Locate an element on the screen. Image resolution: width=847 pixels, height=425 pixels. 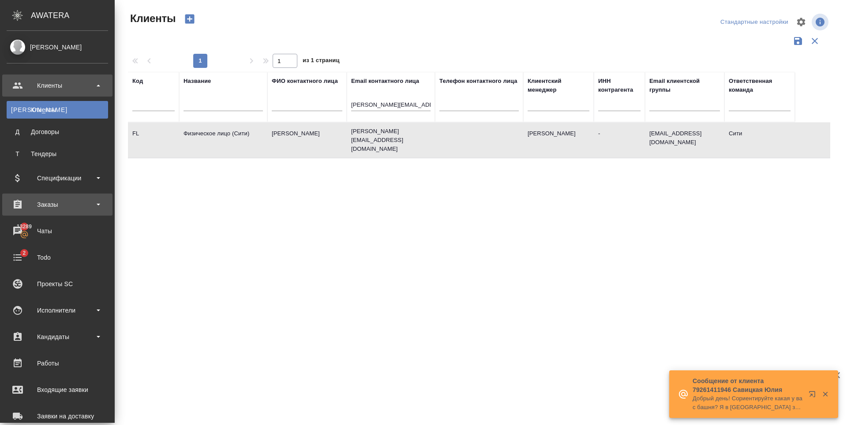
div: split button is located at coordinates (755, 22).